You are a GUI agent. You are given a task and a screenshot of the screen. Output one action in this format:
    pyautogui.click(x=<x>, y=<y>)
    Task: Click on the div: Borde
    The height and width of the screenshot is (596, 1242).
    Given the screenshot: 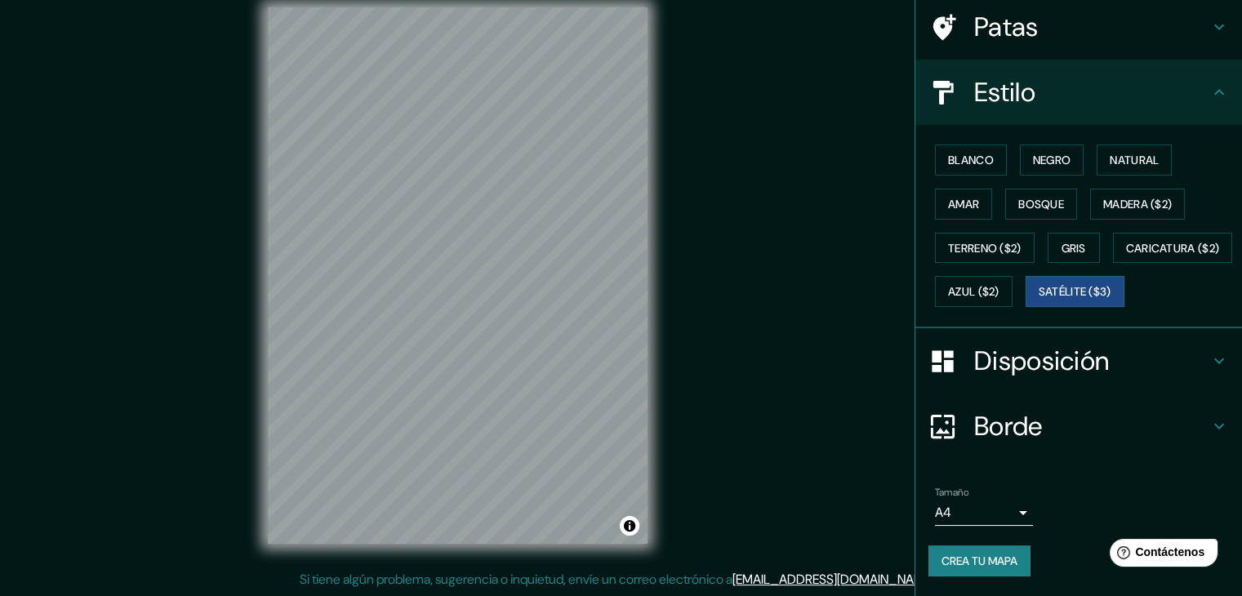 What is the action you would take?
    pyautogui.click(x=1079, y=426)
    